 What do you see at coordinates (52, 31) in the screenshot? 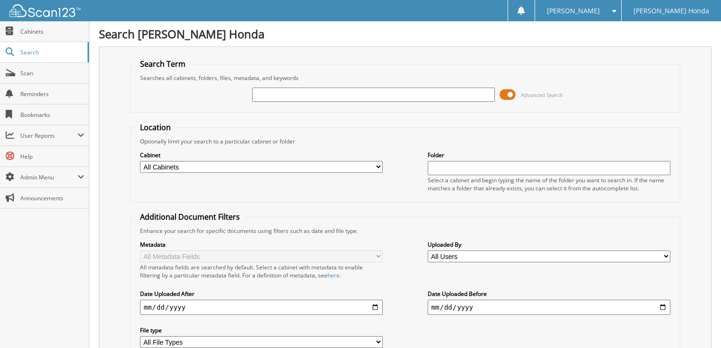
I see `span: Cabinets` at bounding box center [52, 31].